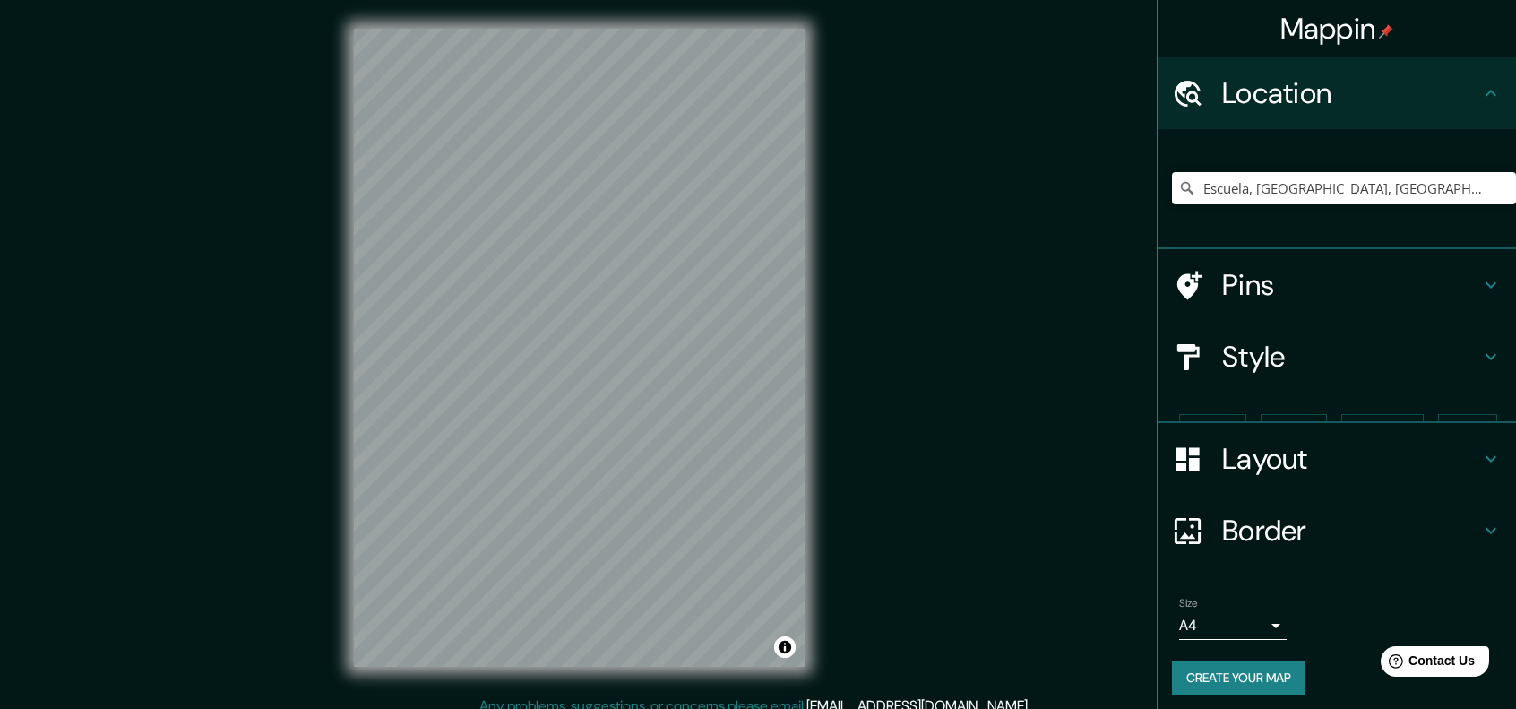 This screenshot has width=1516, height=709. I want to click on button: Natural, so click(1383, 430).